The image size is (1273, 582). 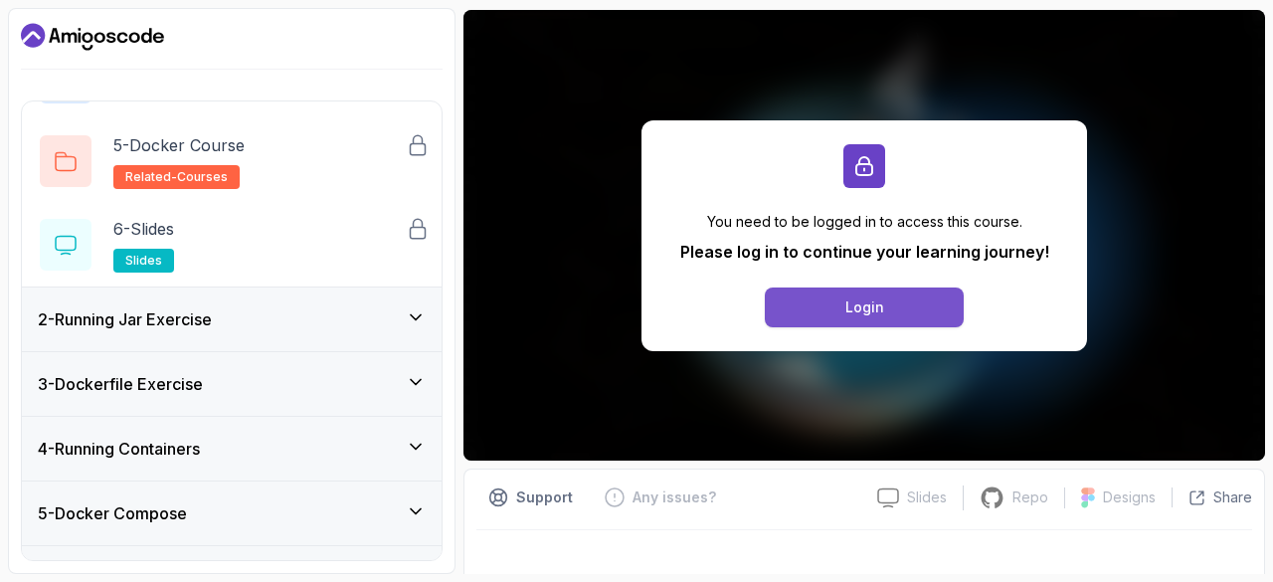 I want to click on a: Dashboard, so click(x=93, y=37).